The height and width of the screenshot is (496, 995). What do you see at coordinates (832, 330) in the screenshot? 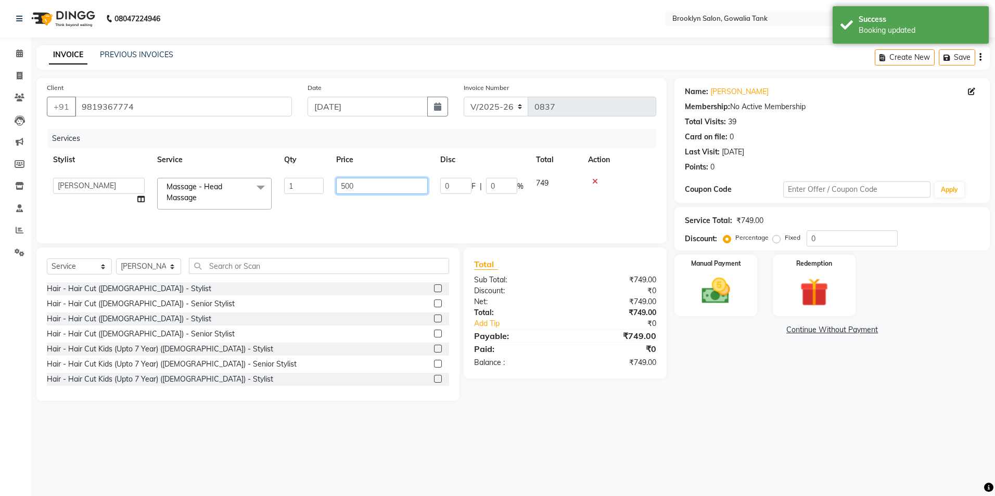
I see `a: Continue Without Payment` at bounding box center [832, 330].